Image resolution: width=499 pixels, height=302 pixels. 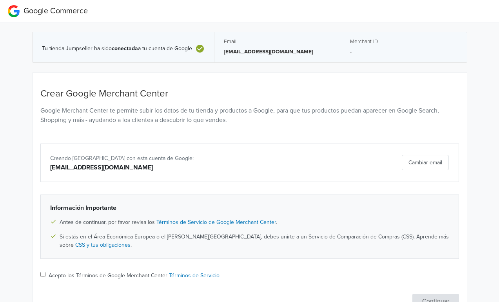 I want to click on p: Google Merchant Center te permite subir los datos de tu tienda y productos a Google, para que tus..., so click(x=250, y=115).